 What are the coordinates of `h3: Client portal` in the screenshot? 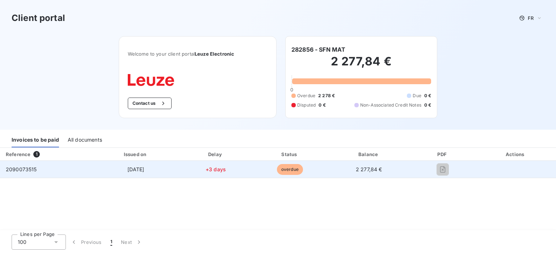 It's located at (38, 18).